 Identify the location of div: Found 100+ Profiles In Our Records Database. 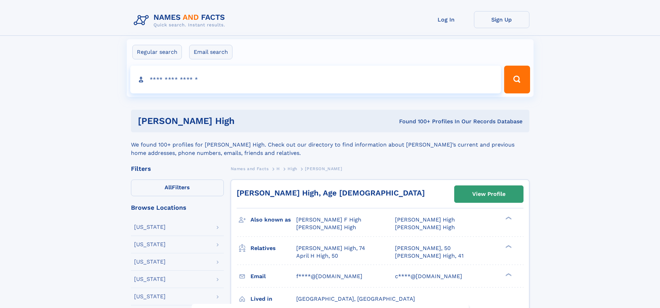
(420, 121).